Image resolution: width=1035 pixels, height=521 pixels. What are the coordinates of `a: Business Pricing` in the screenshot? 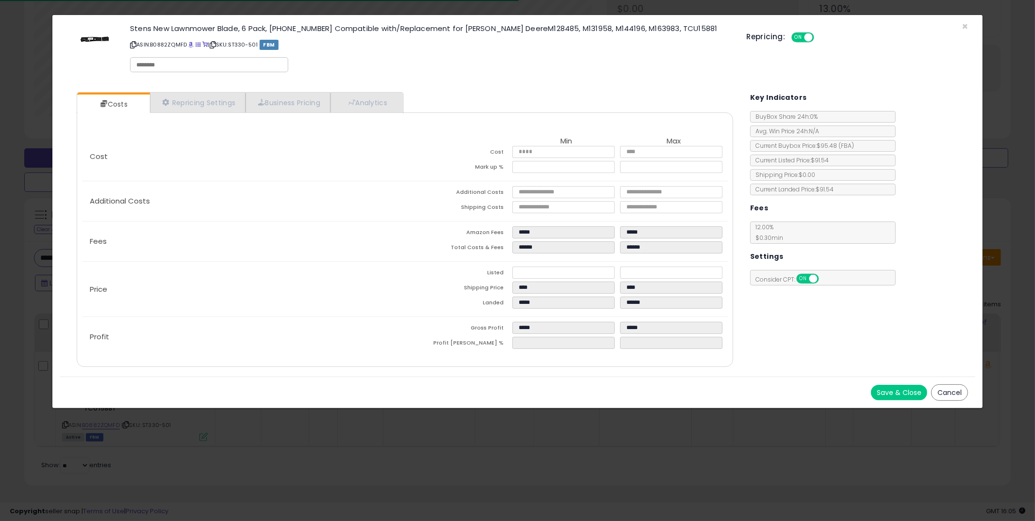 It's located at (288, 102).